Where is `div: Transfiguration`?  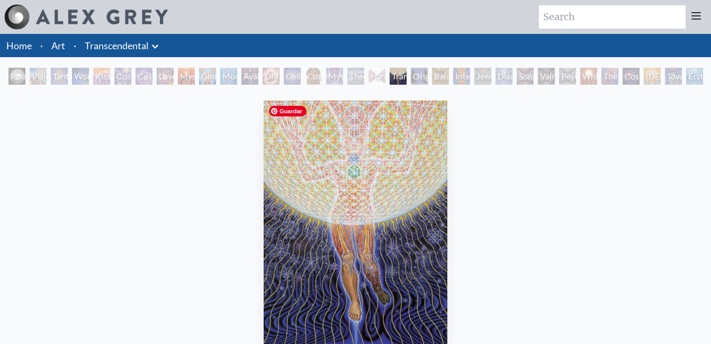 div: Transfiguration is located at coordinates (398, 76).